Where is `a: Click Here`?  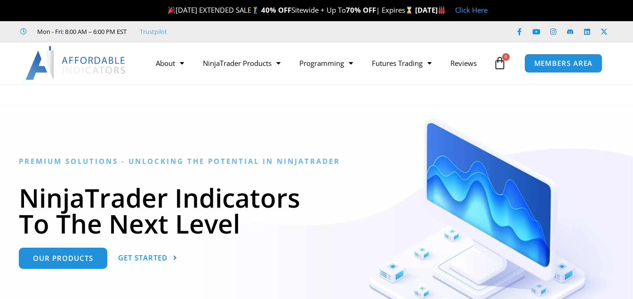
a: Click Here is located at coordinates (471, 10).